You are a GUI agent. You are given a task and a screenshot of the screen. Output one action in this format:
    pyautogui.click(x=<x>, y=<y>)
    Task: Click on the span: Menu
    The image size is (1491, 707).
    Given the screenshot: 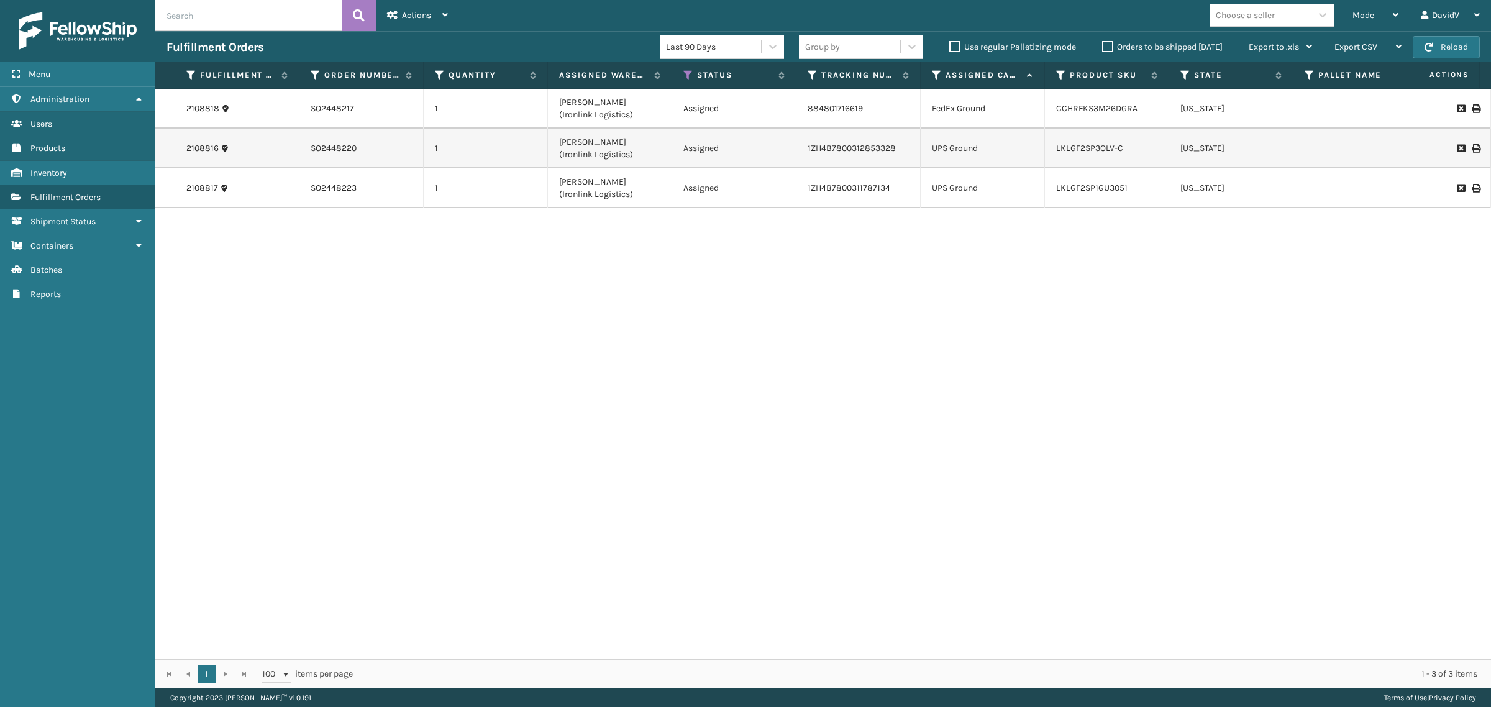 What is the action you would take?
    pyautogui.click(x=39, y=74)
    